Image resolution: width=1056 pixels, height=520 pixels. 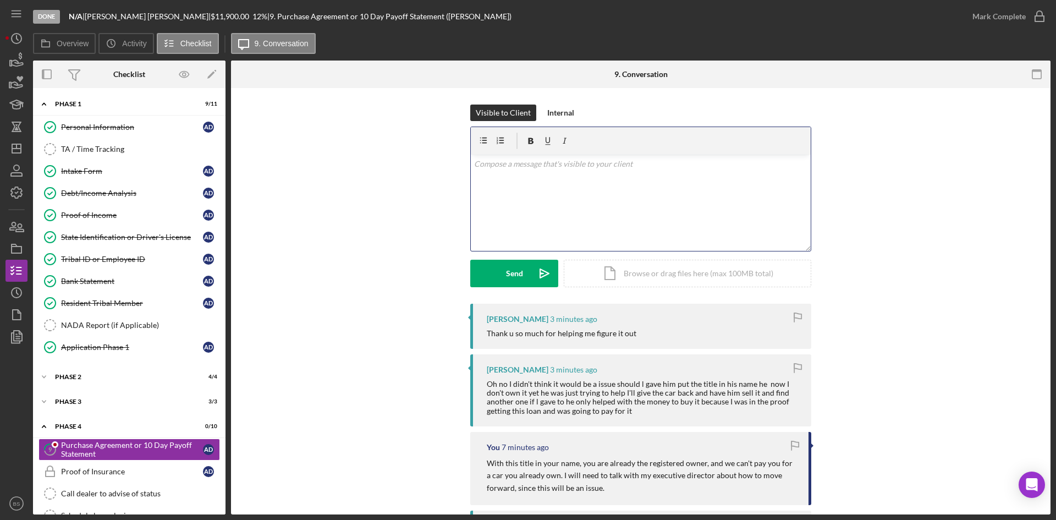 What do you see at coordinates (129, 259) in the screenshot?
I see `a: Tribal ID or Employee IDAD` at bounding box center [129, 259].